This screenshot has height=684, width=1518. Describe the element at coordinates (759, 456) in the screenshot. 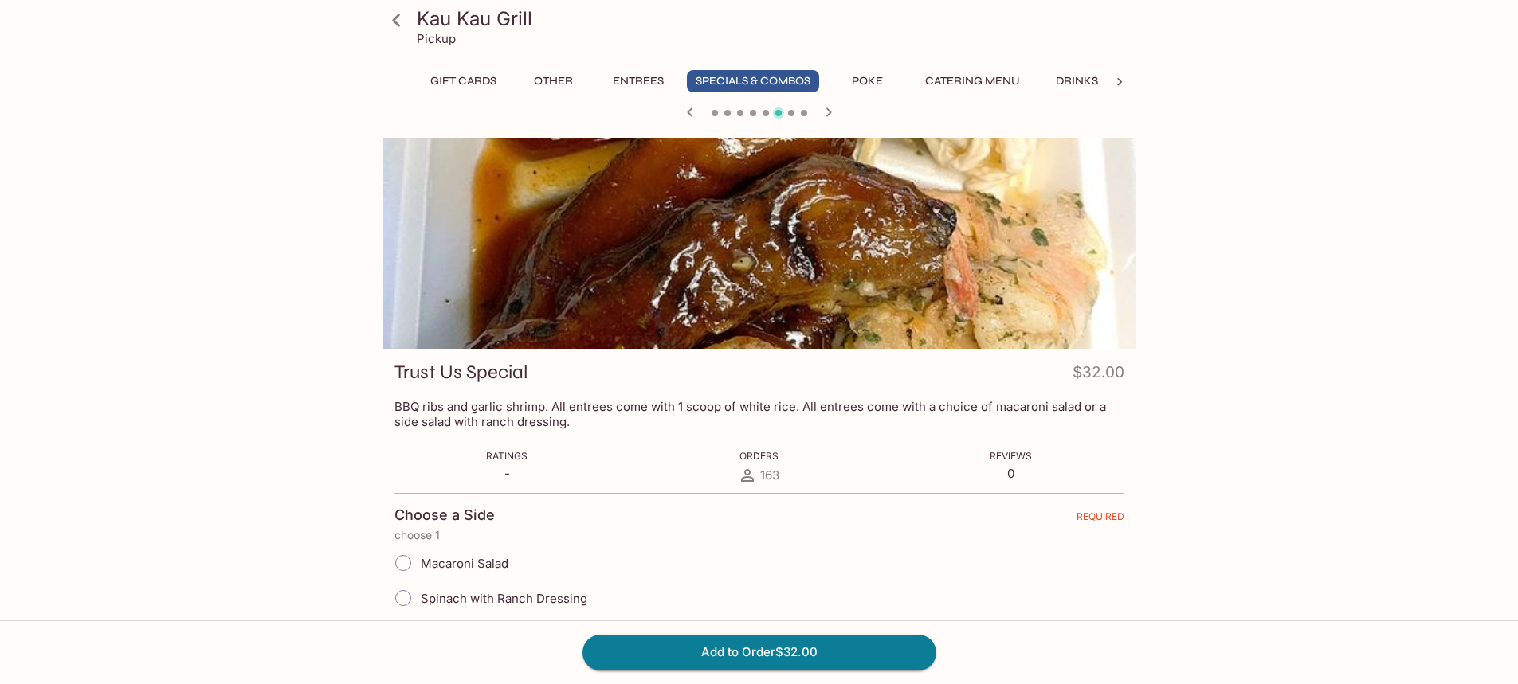

I see `span: Orders` at that location.